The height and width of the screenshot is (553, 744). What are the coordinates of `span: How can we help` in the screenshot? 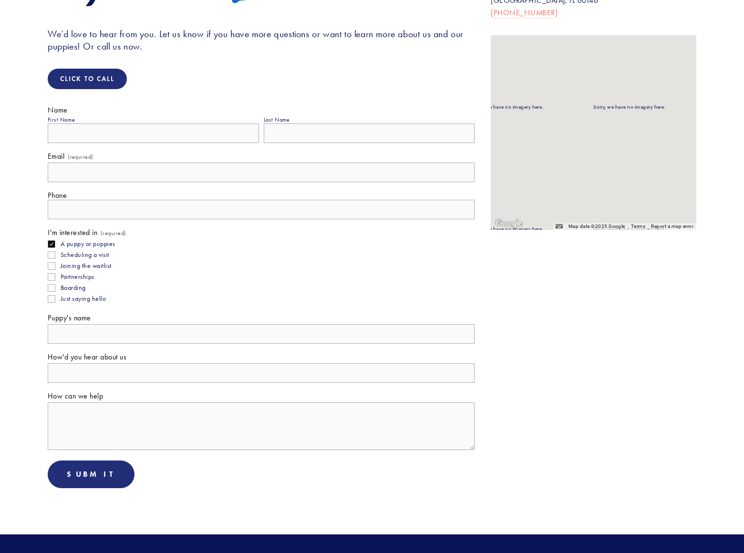 It's located at (75, 396).